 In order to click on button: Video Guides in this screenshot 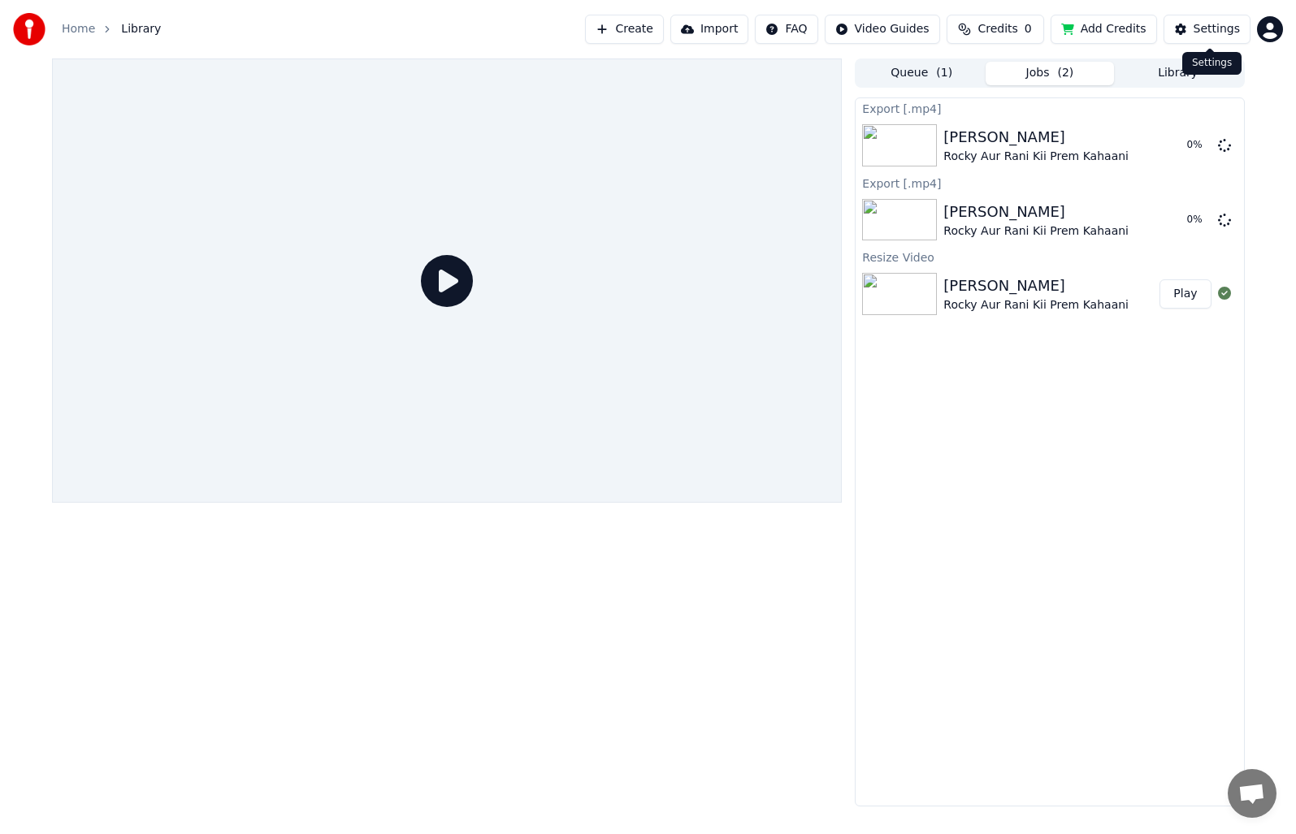, I will do `click(882, 29)`.